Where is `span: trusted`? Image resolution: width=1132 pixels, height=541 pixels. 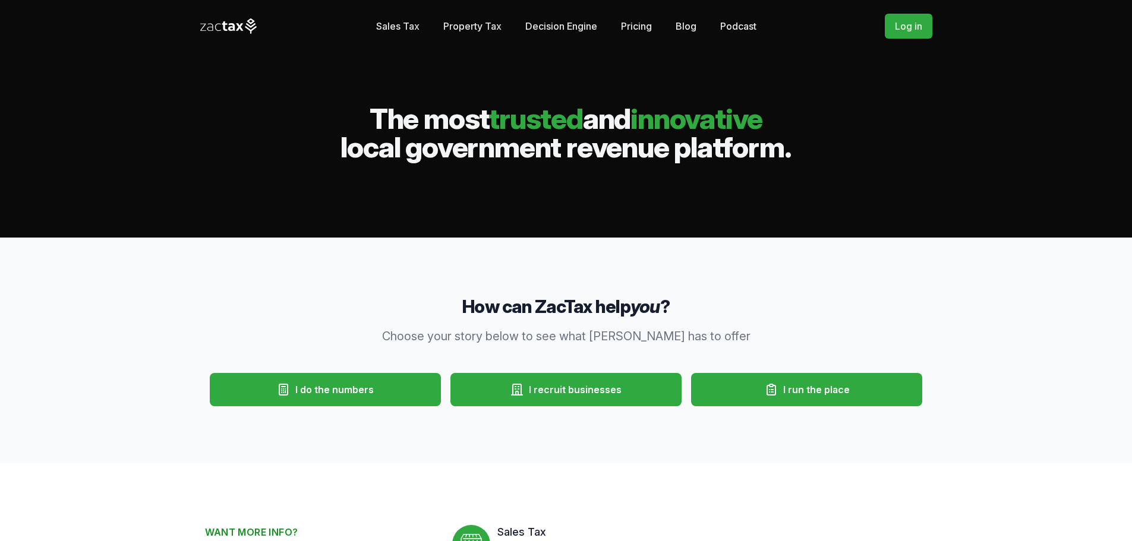 span: trusted is located at coordinates (535, 118).